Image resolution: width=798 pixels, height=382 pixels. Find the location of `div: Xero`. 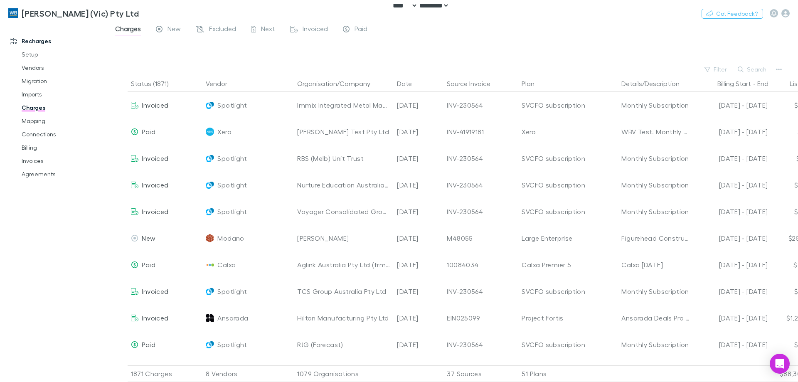

div: Xero is located at coordinates (568, 132).